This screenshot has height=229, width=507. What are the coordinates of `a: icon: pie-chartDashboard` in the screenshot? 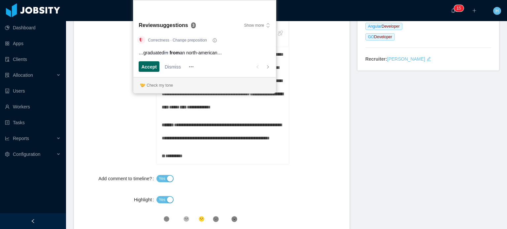 It's located at (33, 28).